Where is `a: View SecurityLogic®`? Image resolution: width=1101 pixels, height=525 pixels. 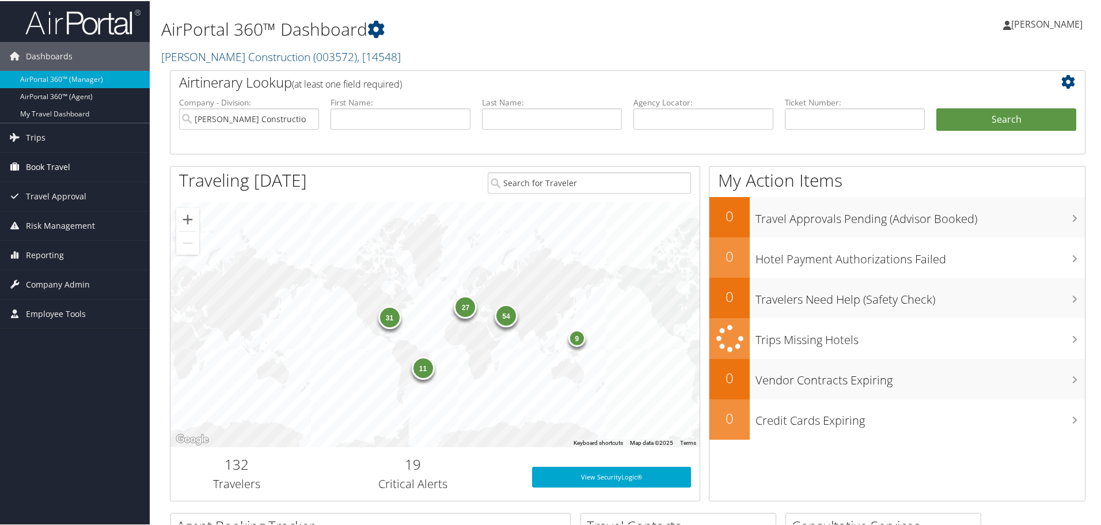
a: View SecurityLogic® is located at coordinates (612, 476).